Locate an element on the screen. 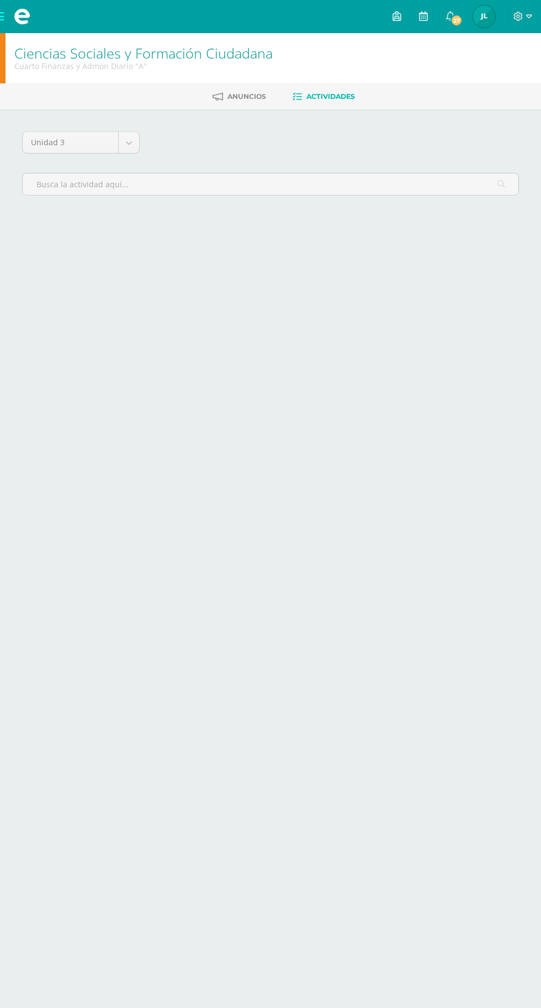 This screenshot has width=541, height=1008. span: Actividades is located at coordinates (331, 96).